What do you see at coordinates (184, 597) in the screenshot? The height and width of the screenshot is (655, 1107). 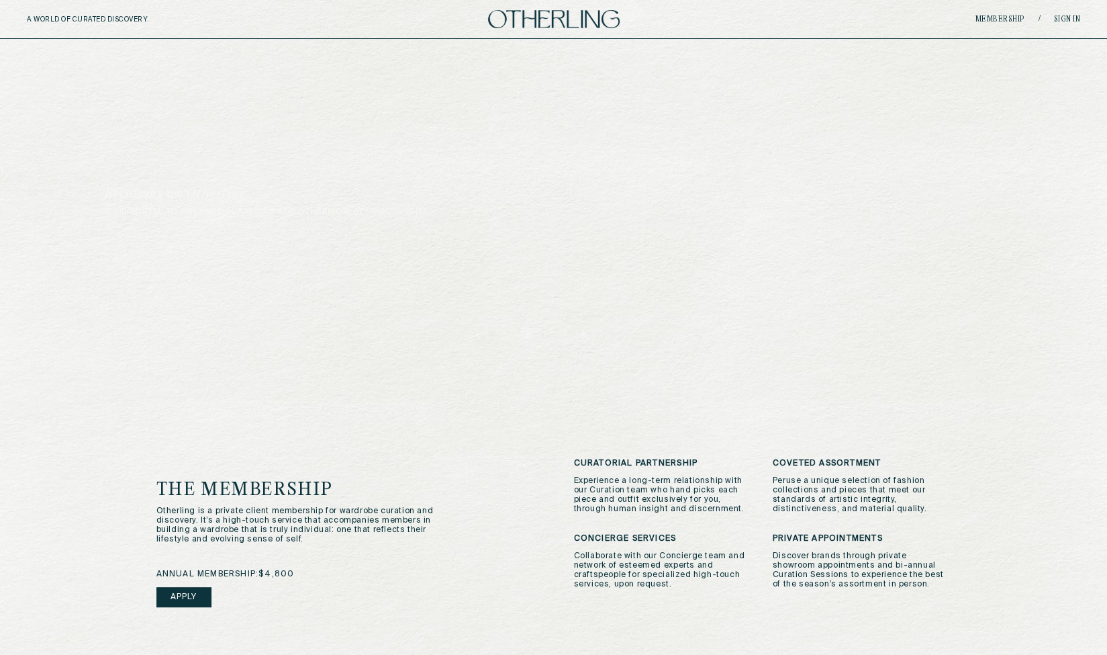 I see `a: Apply` at bounding box center [184, 597].